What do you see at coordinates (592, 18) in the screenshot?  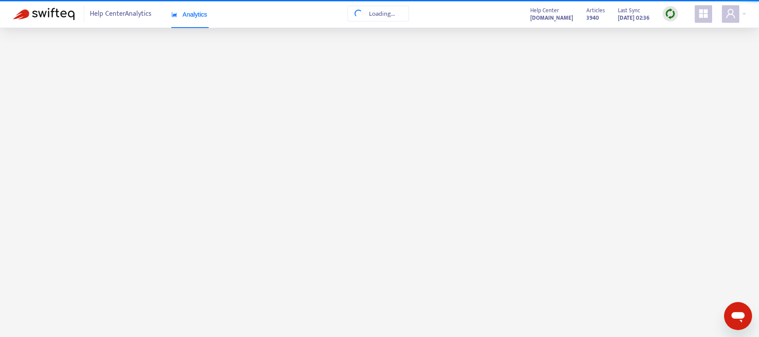 I see `strong: 3940` at bounding box center [592, 18].